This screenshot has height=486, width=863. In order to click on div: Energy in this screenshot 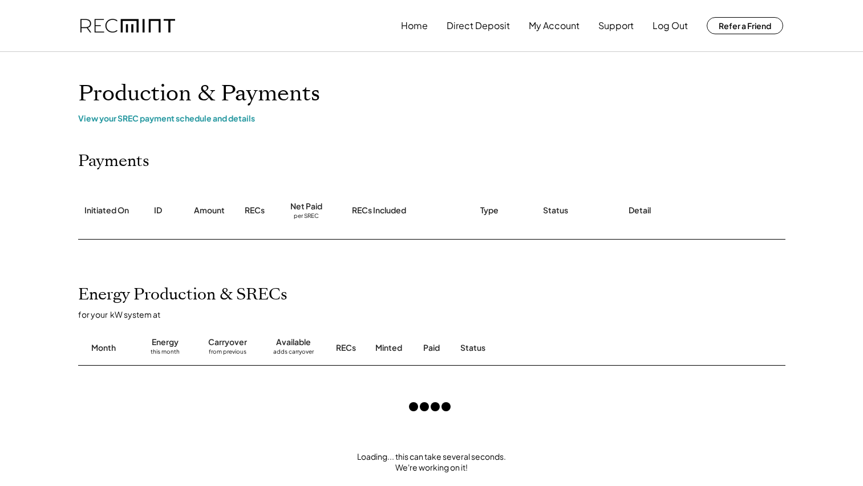, I will do `click(165, 342)`.